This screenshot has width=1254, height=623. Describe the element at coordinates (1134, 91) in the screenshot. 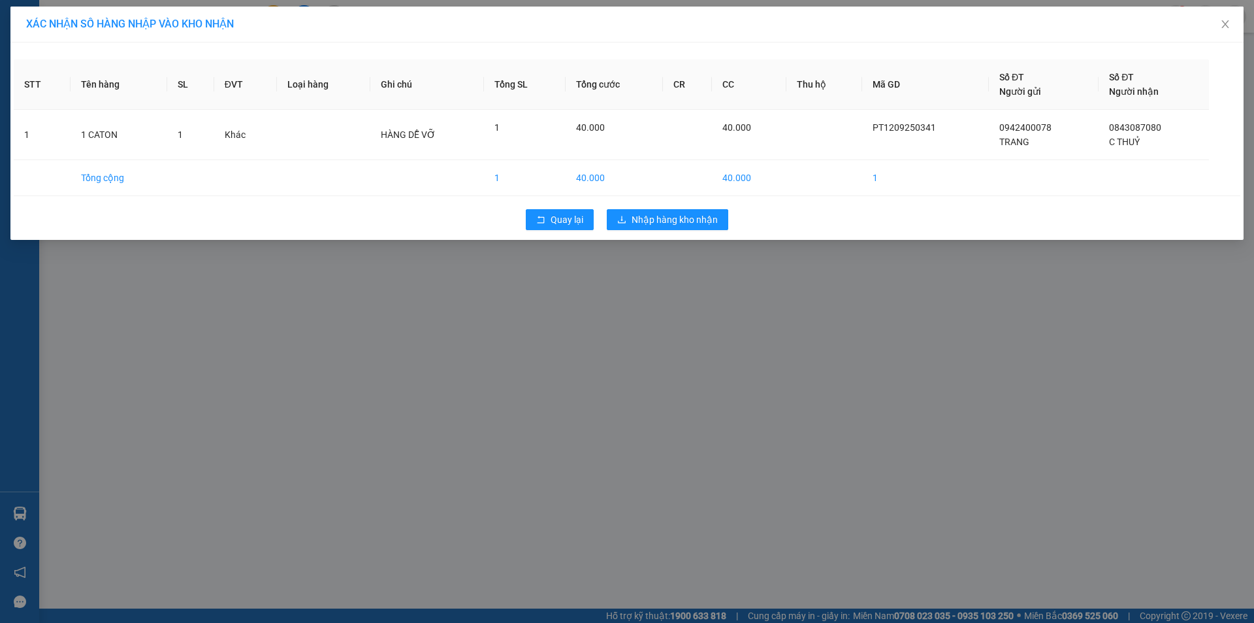

I see `span: Người nhận` at that location.